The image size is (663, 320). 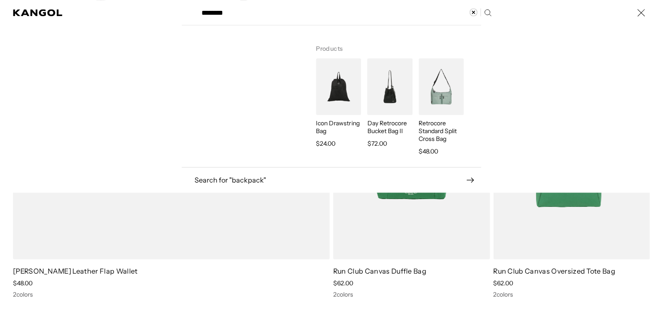 What do you see at coordinates (488, 13) in the screenshot?
I see `button: Search here` at bounding box center [488, 13].